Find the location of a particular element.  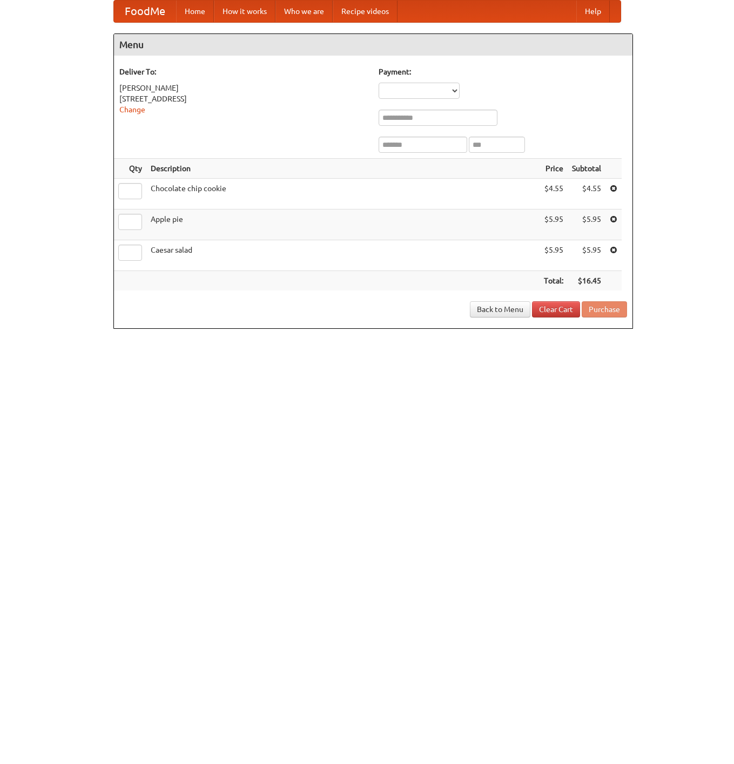

button: Purchase is located at coordinates (604, 309).